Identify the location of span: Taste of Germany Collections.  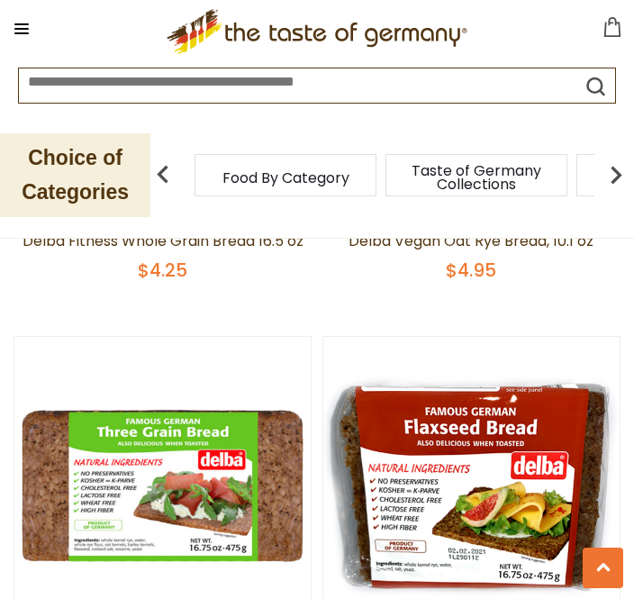
(476, 177).